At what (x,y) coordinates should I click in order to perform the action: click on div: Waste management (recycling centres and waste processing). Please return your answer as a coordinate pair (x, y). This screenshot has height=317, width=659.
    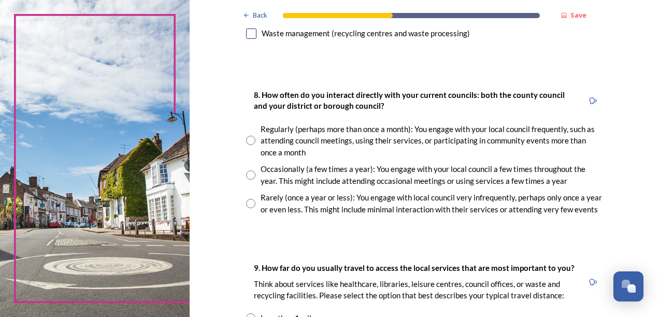
    Looking at the image, I should click on (366, 33).